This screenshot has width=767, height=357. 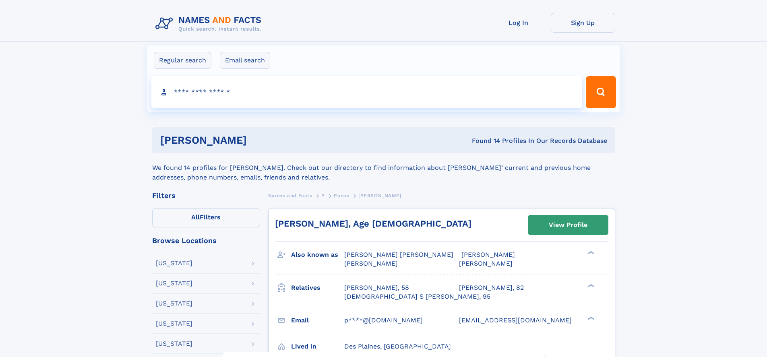 I want to click on div: View Profile, so click(x=568, y=225).